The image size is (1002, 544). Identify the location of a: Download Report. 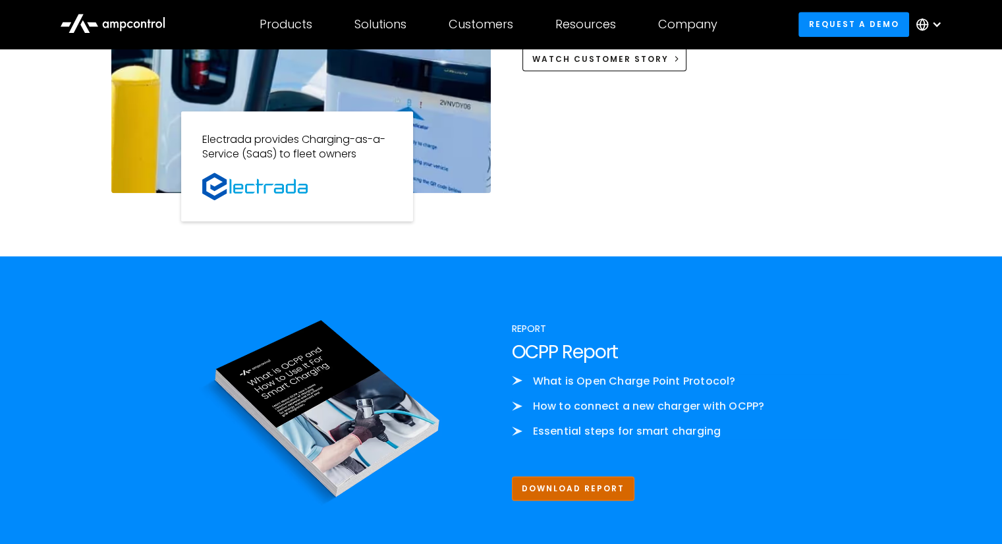
(573, 488).